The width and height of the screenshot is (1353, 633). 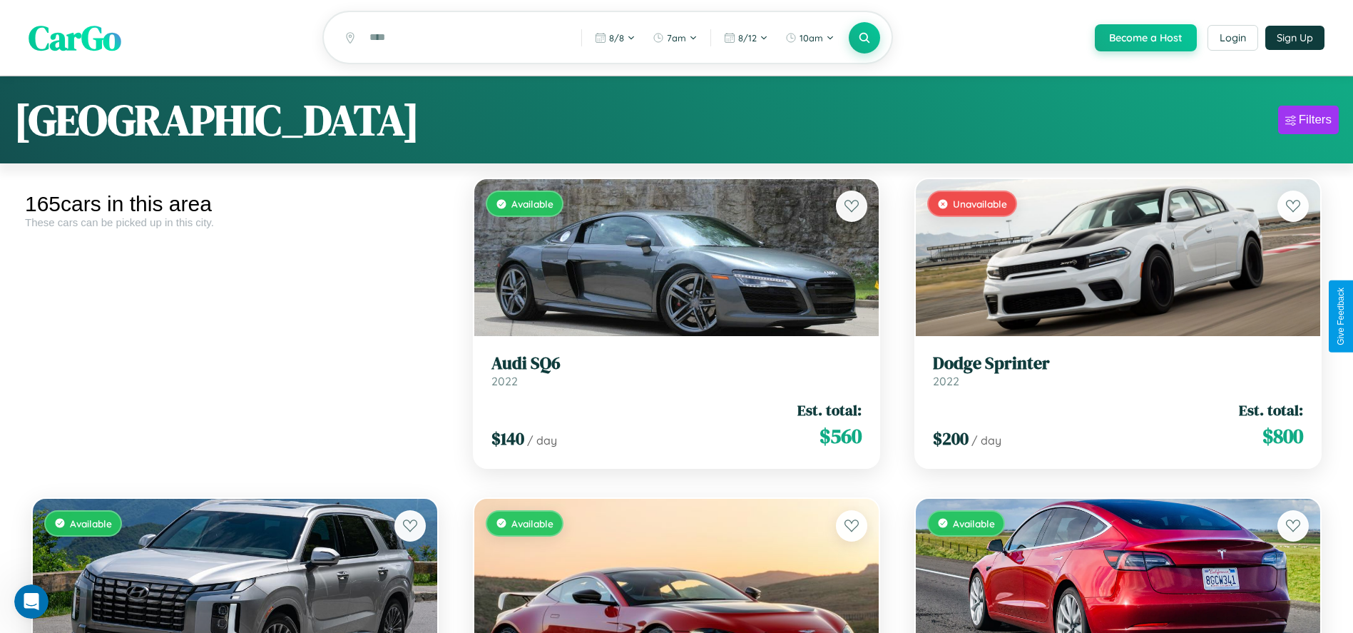 I want to click on span: 10am, so click(x=811, y=38).